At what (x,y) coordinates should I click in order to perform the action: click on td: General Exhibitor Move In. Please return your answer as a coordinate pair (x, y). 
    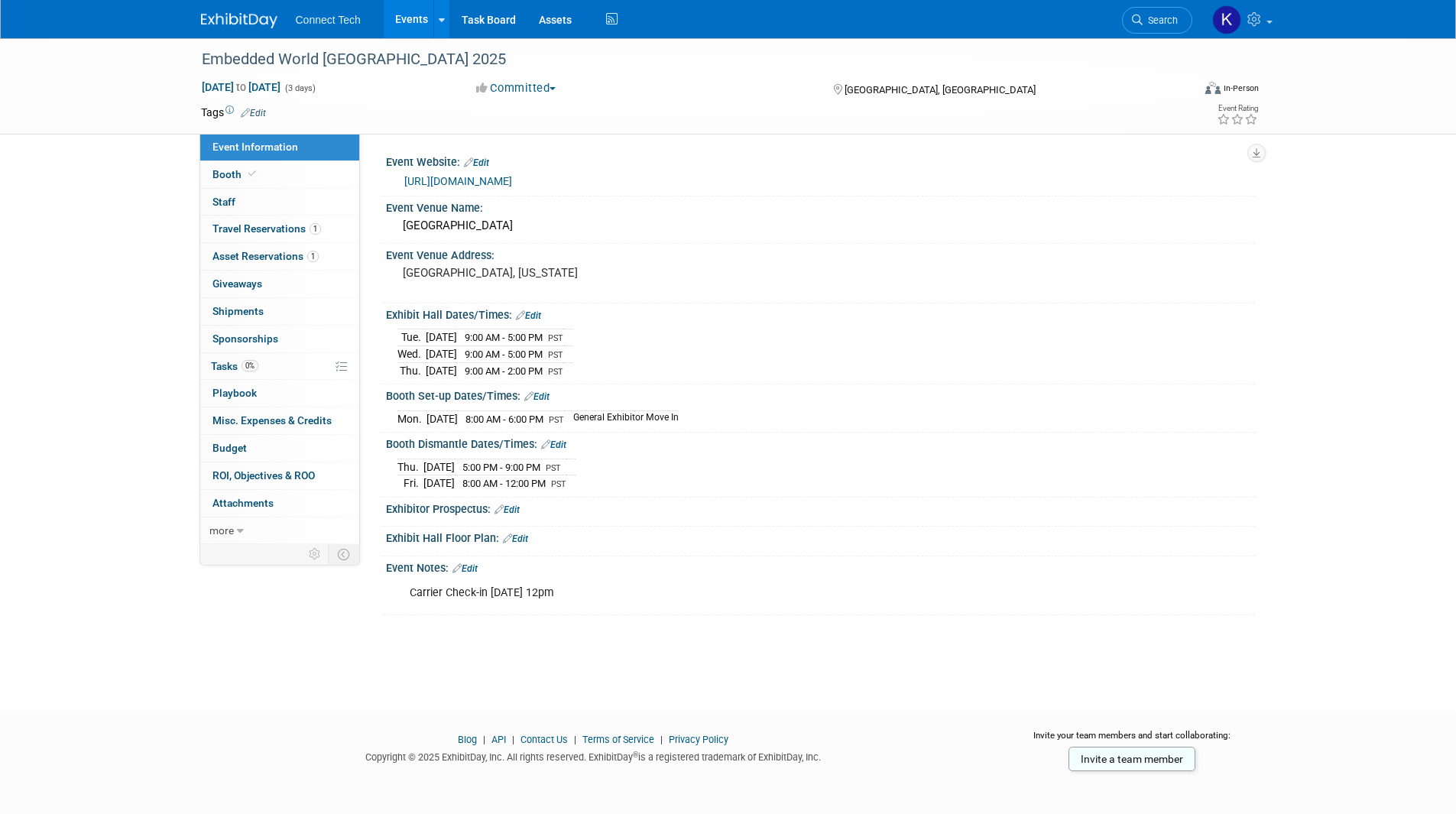
    Looking at the image, I should click on (621, 418).